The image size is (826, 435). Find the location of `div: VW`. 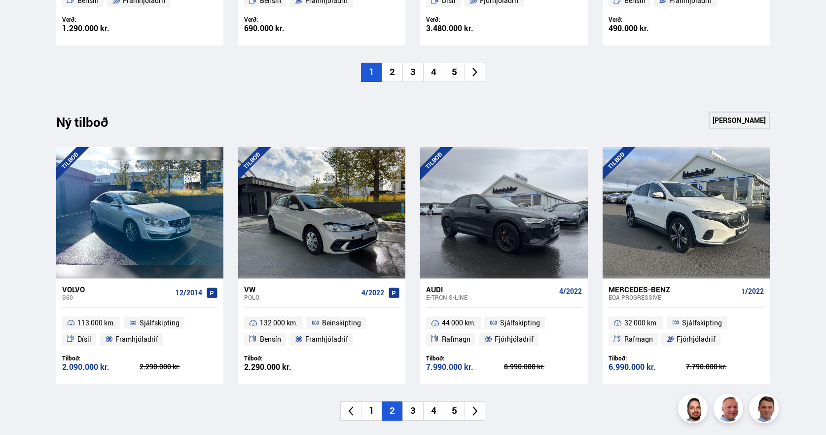

div: VW is located at coordinates (301, 289).